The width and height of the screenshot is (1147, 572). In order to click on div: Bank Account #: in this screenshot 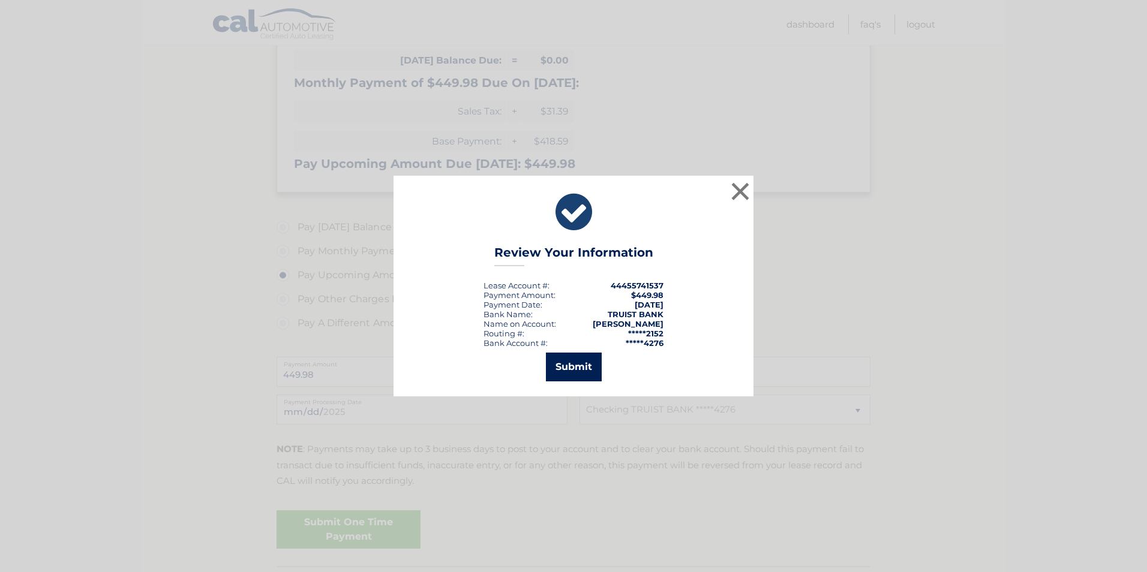, I will do `click(515, 343)`.